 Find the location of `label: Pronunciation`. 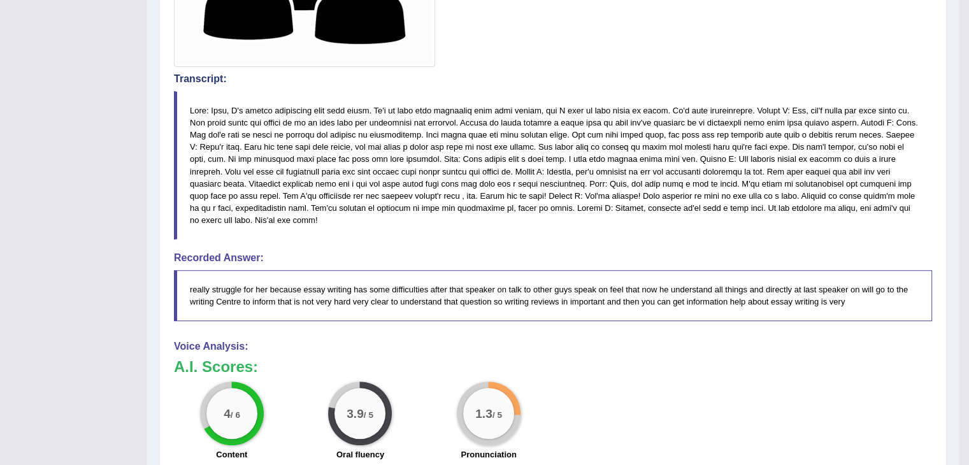

label: Pronunciation is located at coordinates (488, 454).